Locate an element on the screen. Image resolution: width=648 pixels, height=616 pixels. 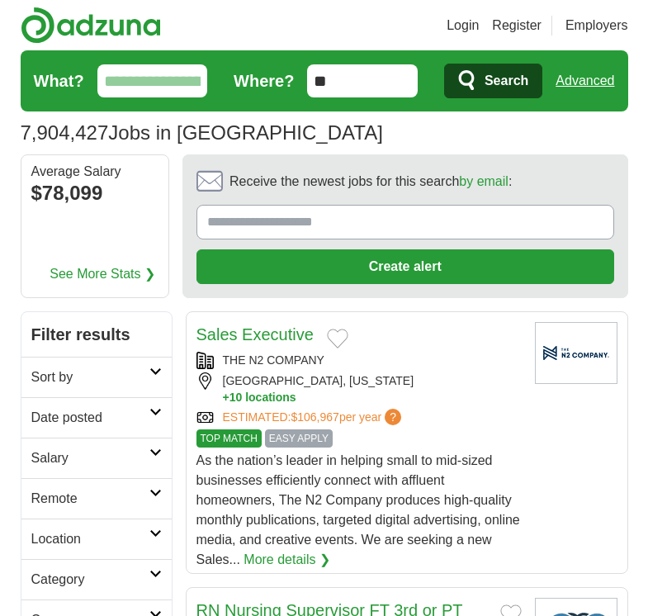
a: Advanced is located at coordinates (585, 81).